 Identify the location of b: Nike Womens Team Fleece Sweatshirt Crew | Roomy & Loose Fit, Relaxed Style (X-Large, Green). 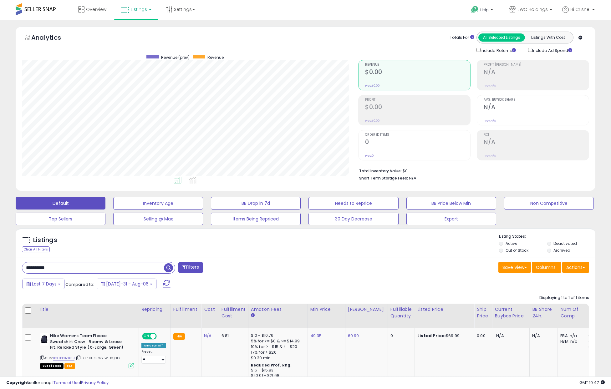
(88, 343).